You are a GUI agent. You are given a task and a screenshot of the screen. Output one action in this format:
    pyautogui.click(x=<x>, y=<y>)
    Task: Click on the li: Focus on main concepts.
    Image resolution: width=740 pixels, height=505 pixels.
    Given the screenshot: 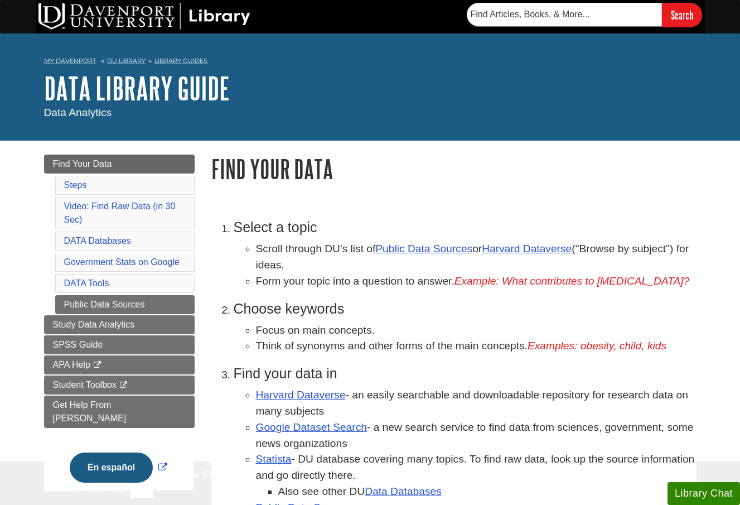 What is the action you would take?
    pyautogui.click(x=476, y=330)
    